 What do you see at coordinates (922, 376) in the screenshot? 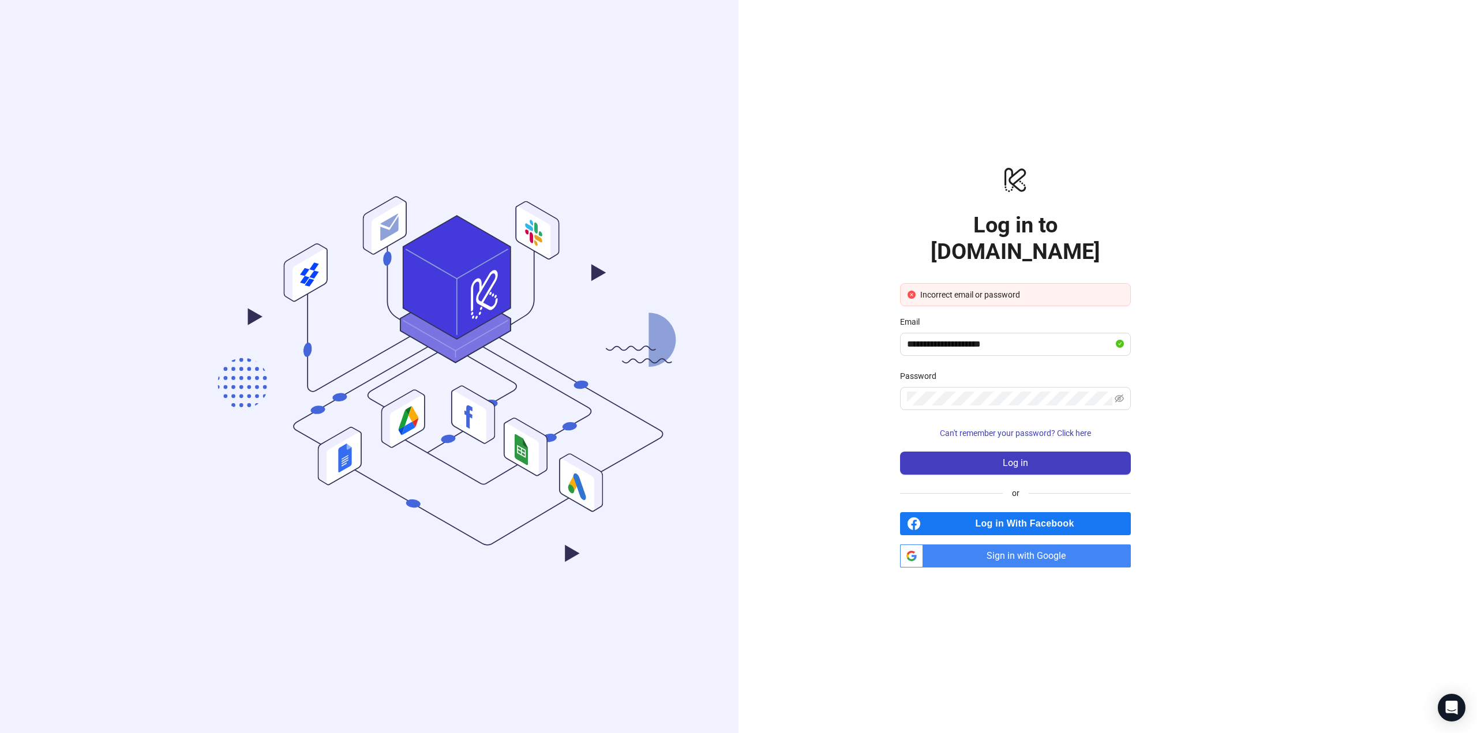
I see `label: Password` at bounding box center [922, 376].